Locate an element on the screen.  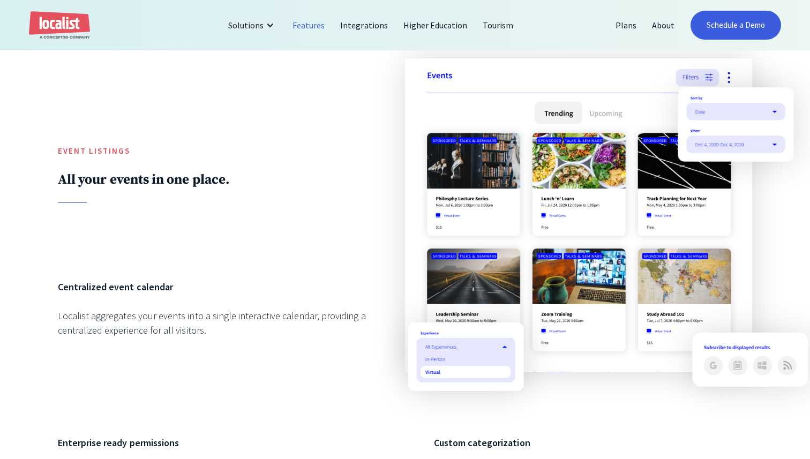
a: Integrations is located at coordinates (364, 25).